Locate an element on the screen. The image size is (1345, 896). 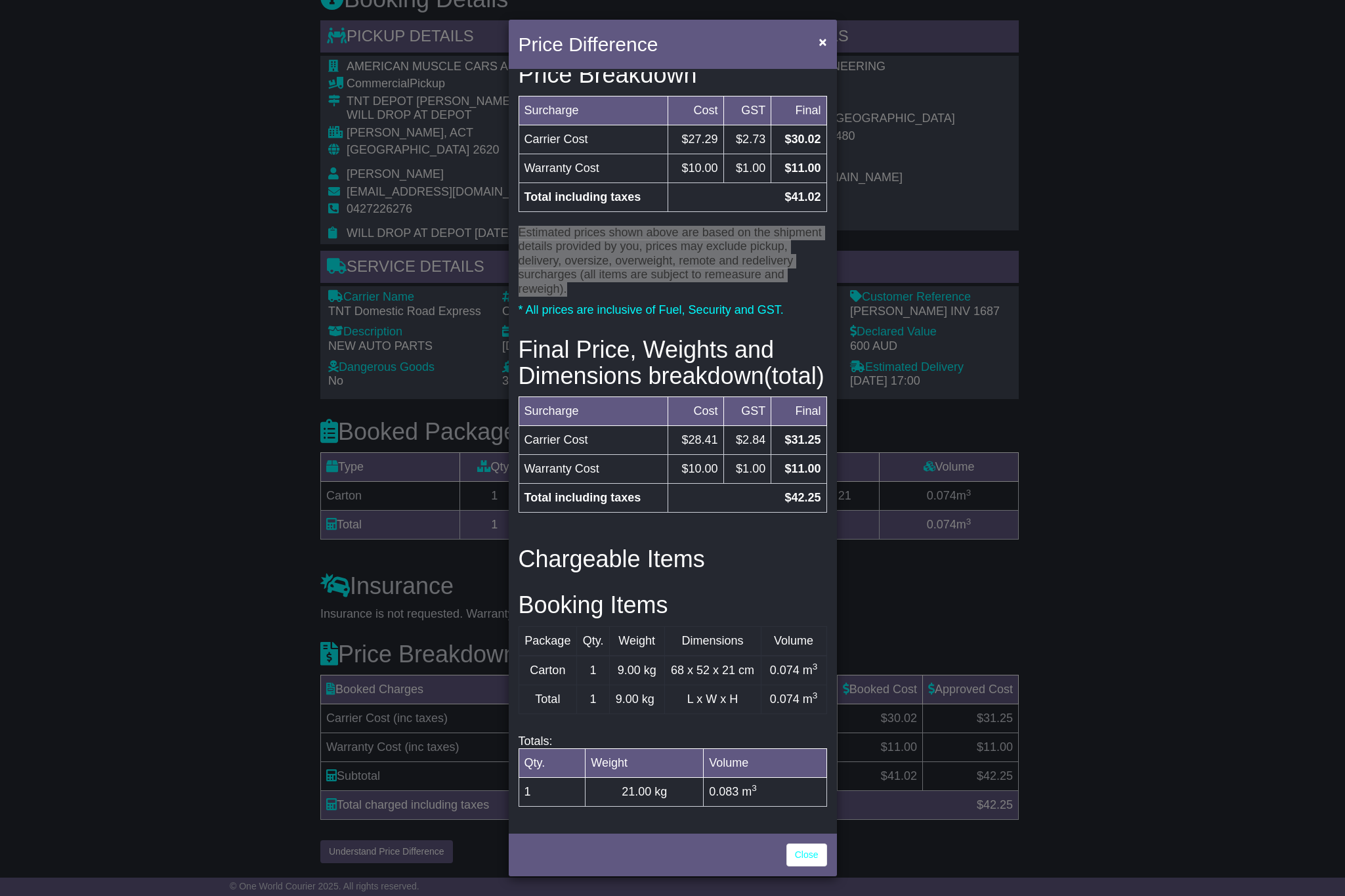
a: Close is located at coordinates (807, 855).